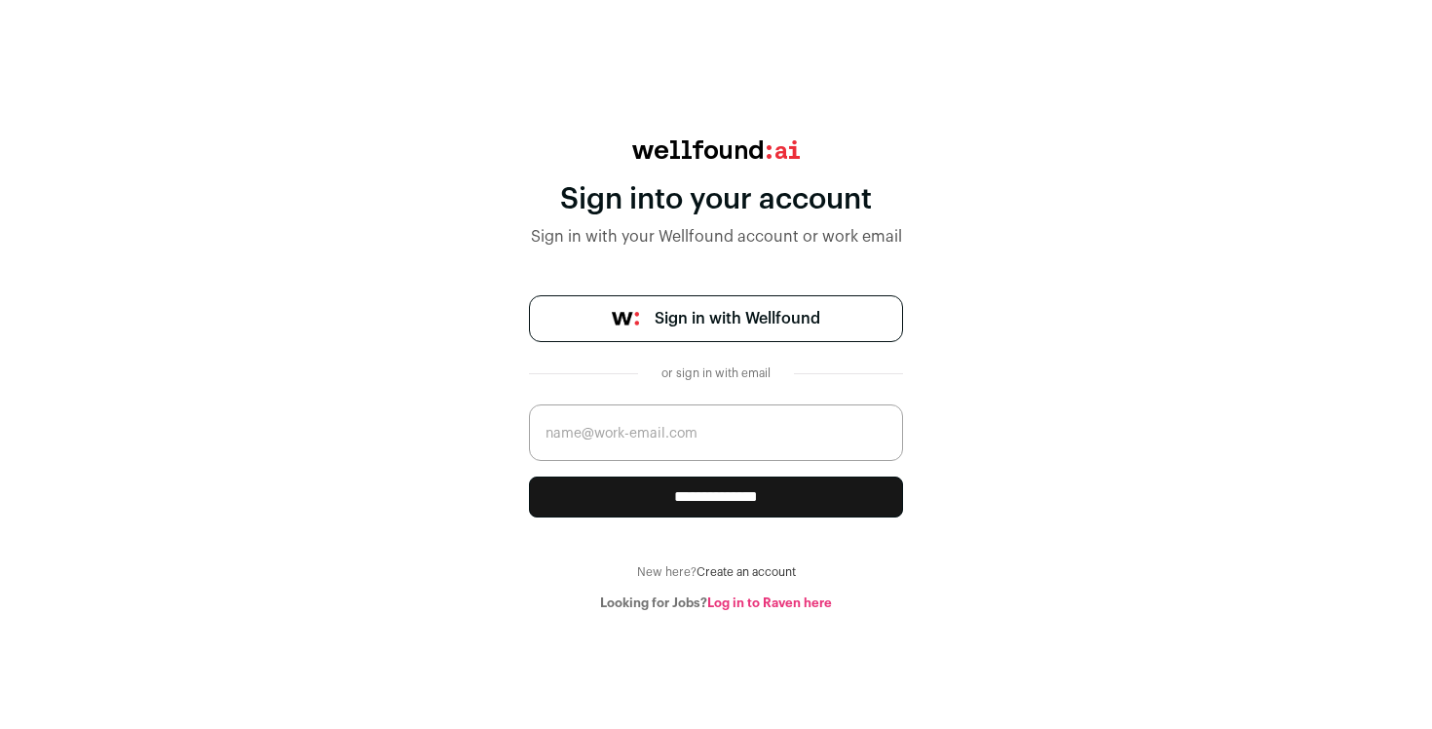  I want to click on span: Sign in with Wellfound, so click(737, 319).